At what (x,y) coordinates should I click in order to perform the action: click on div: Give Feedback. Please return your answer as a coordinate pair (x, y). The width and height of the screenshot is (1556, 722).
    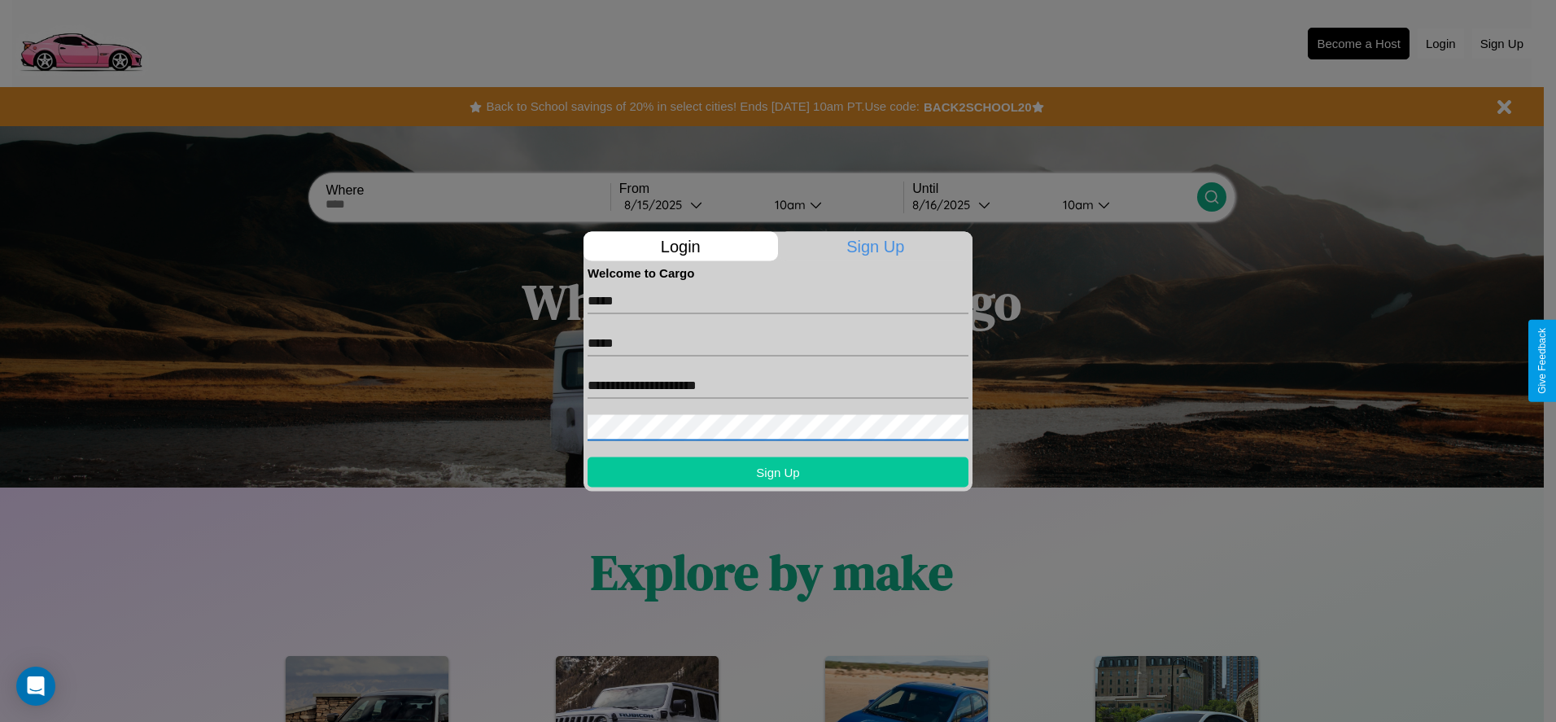
    Looking at the image, I should click on (1542, 360).